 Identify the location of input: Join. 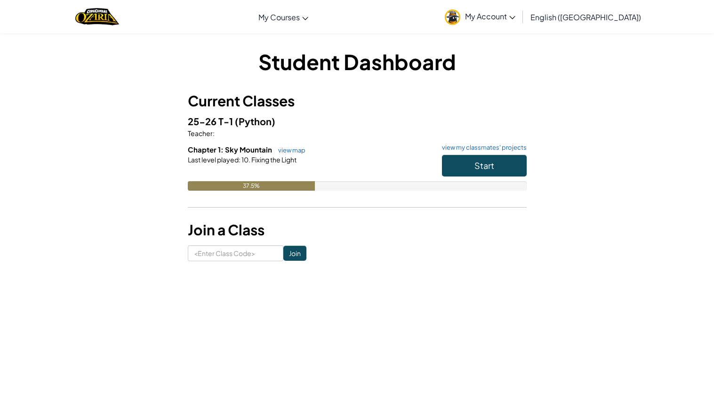
(295, 253).